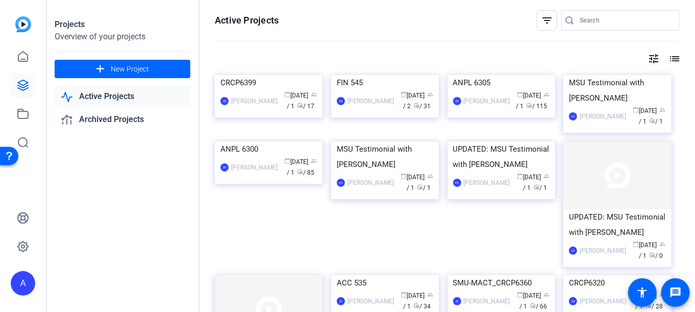 The height and width of the screenshot is (312, 695). What do you see at coordinates (269, 83) in the screenshot?
I see `div: CRCP6399` at bounding box center [269, 83].